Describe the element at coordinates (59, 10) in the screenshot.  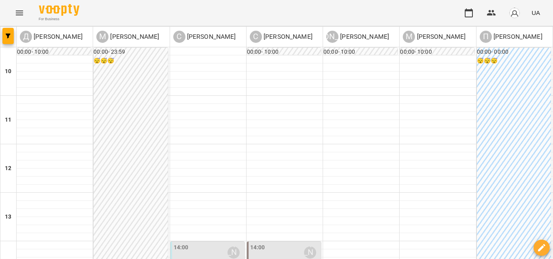
I see `img: Voopty Logo` at that location.